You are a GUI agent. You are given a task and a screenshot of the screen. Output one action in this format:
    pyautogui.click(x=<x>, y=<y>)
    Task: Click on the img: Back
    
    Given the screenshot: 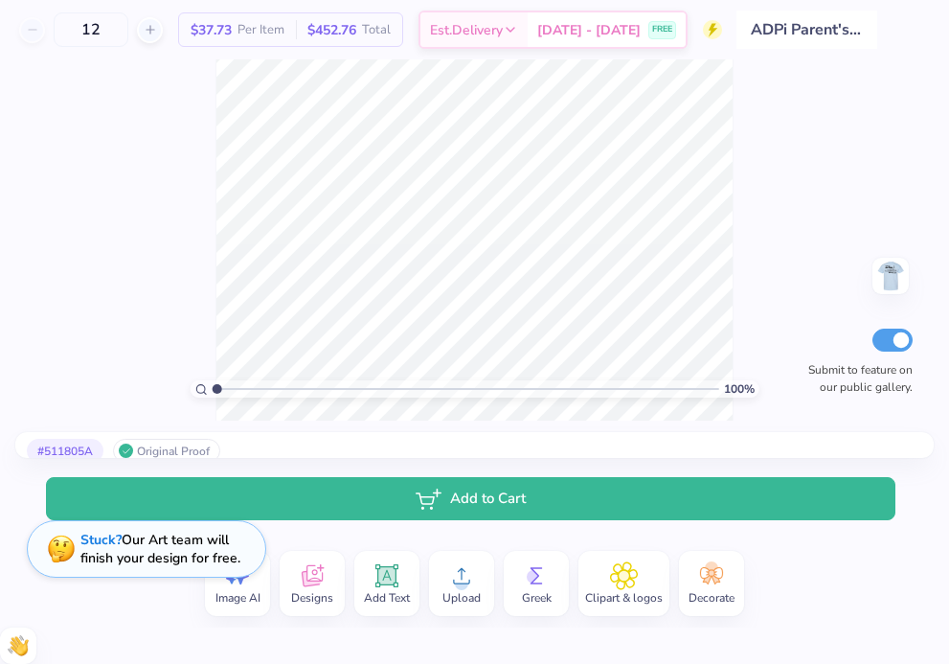 What is the action you would take?
    pyautogui.click(x=891, y=276)
    